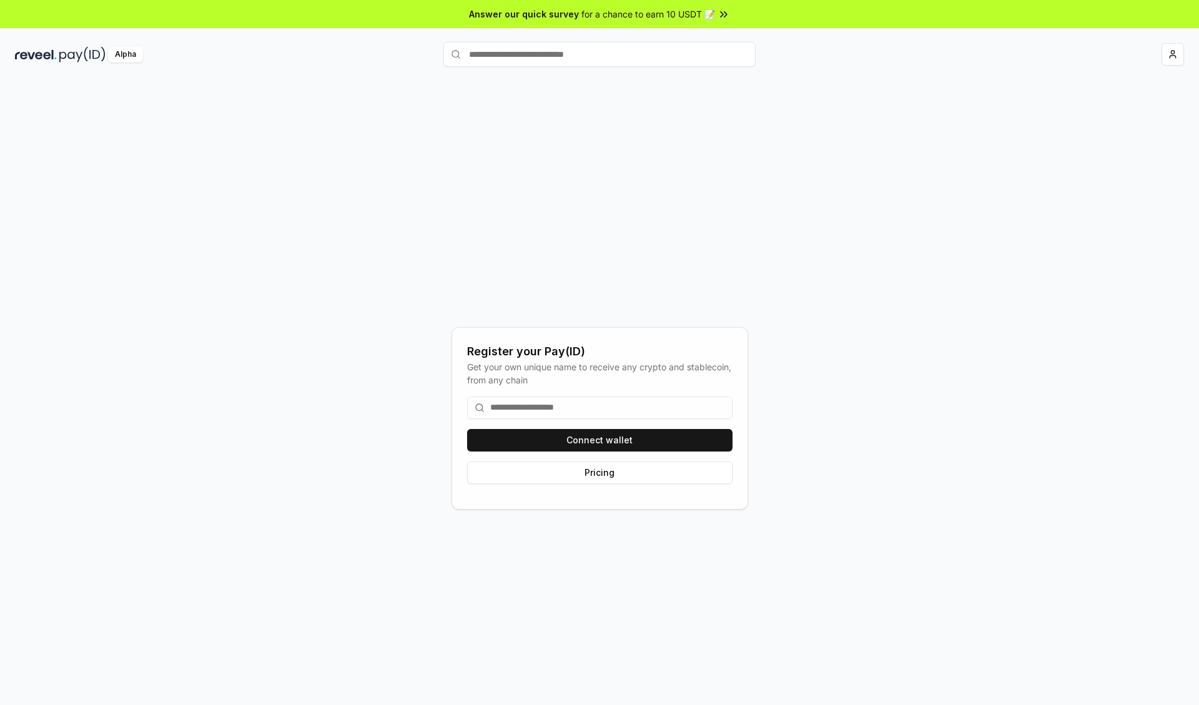 Image resolution: width=1199 pixels, height=705 pixels. Describe the element at coordinates (600, 352) in the screenshot. I see `div: Register your Pay(ID)` at that location.